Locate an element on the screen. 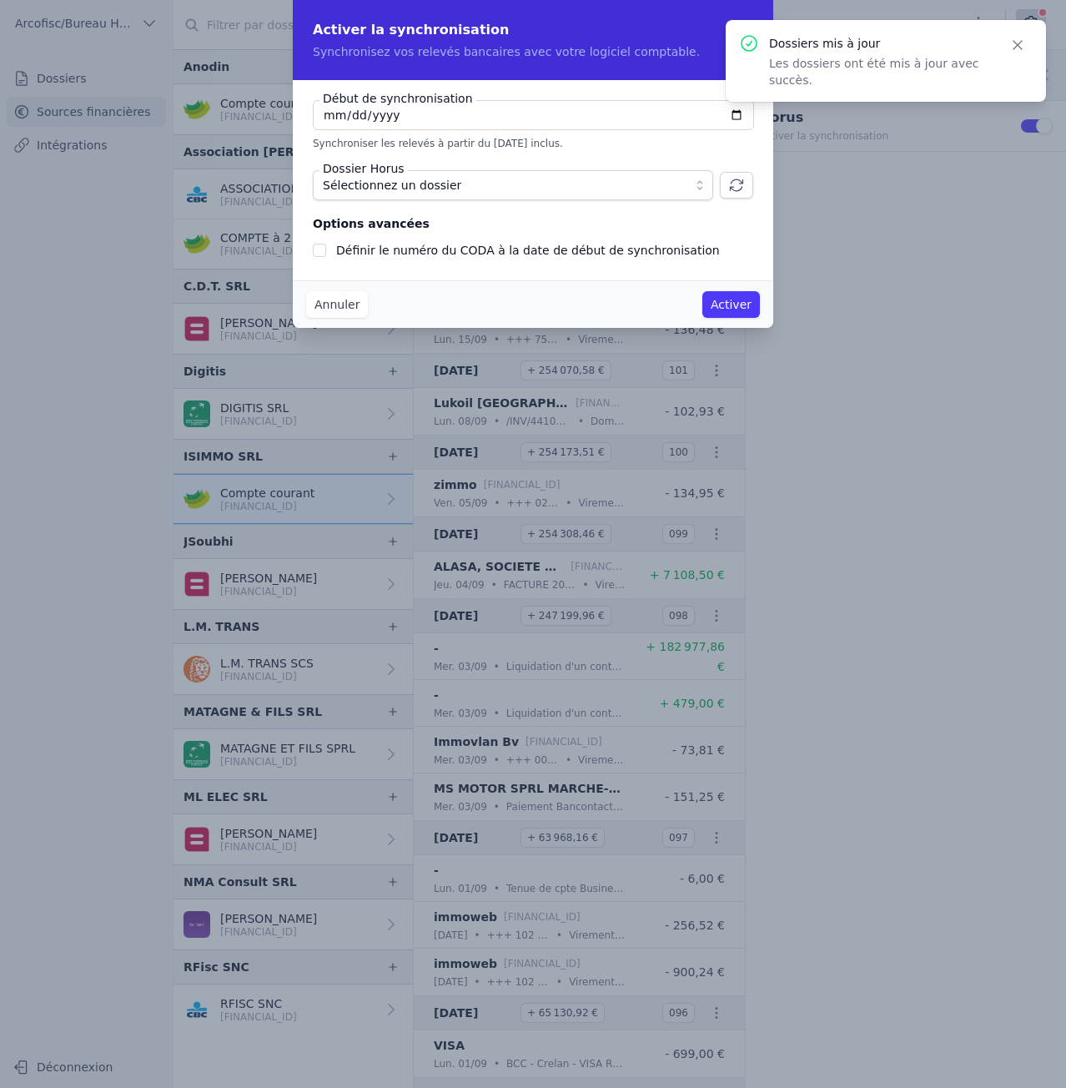 The image size is (1066, 1088). button: Annuler is located at coordinates (337, 304).